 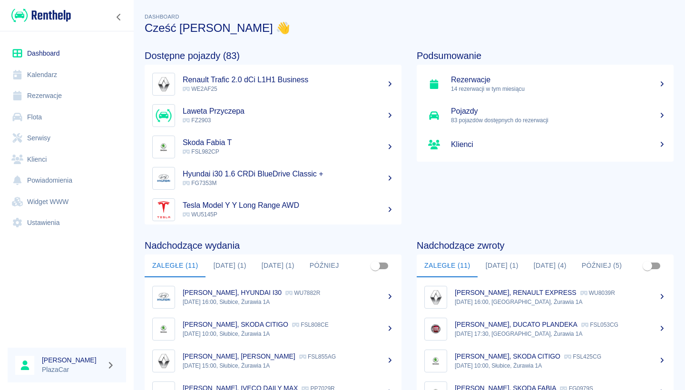 What do you see at coordinates (67, 202) in the screenshot?
I see `a: Widget WWW` at bounding box center [67, 202].